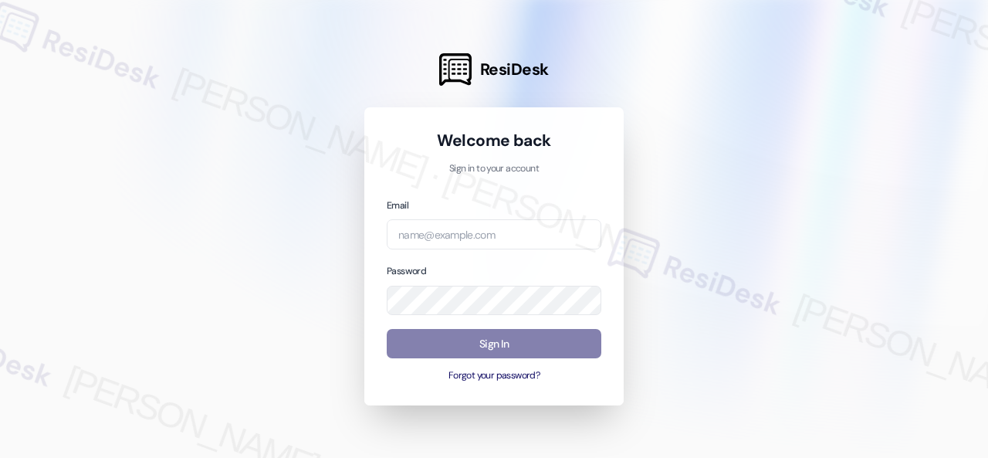 This screenshot has width=988, height=458. I want to click on button: Forgot your password?, so click(494, 376).